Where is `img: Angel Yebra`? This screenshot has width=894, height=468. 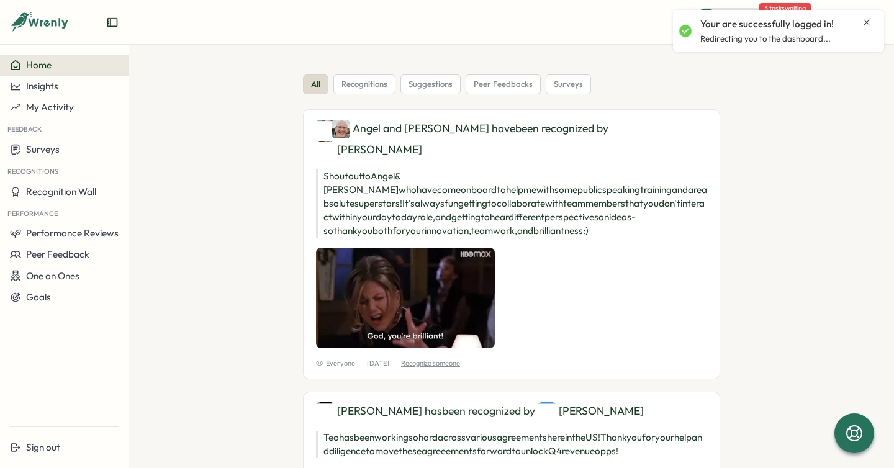 img: Angel Yebra is located at coordinates (325, 129).